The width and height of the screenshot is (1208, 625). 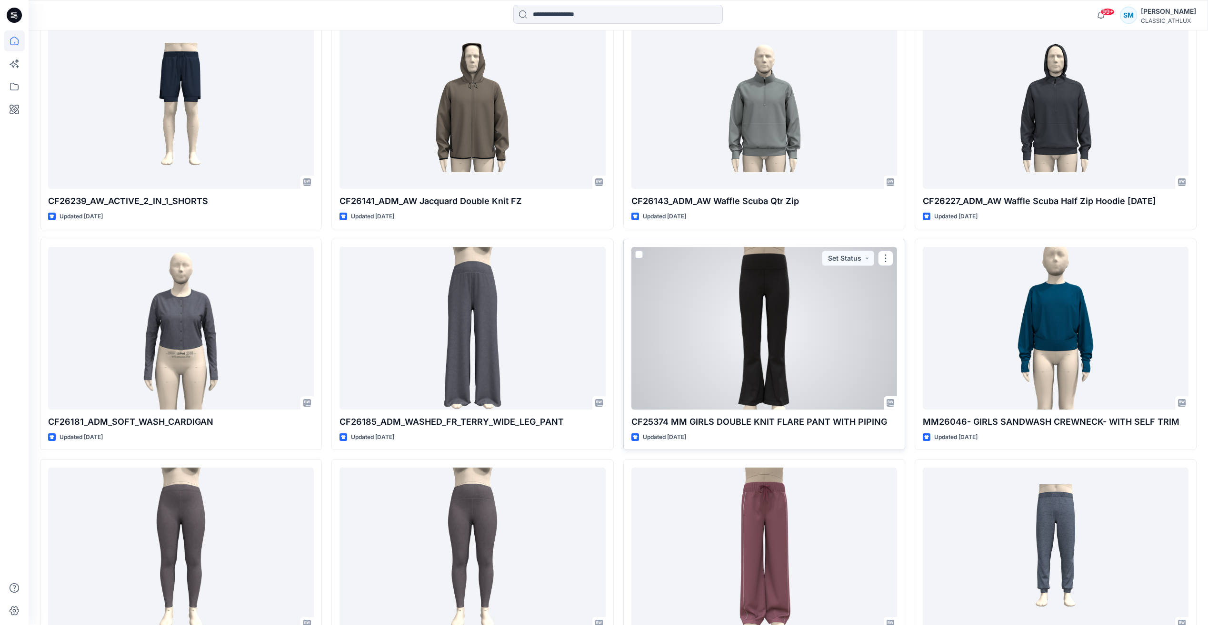 I want to click on span: 99+, so click(x=1107, y=12).